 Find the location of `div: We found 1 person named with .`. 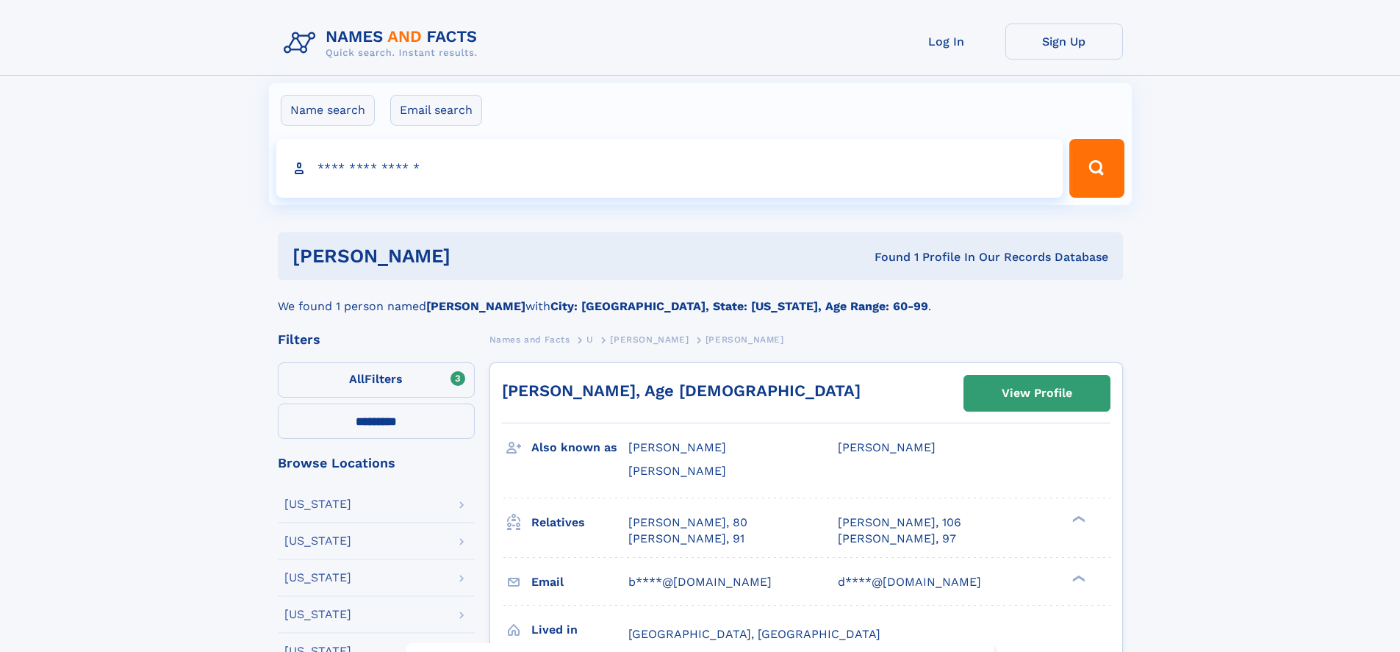

div: We found 1 person named with . is located at coordinates (700, 298).